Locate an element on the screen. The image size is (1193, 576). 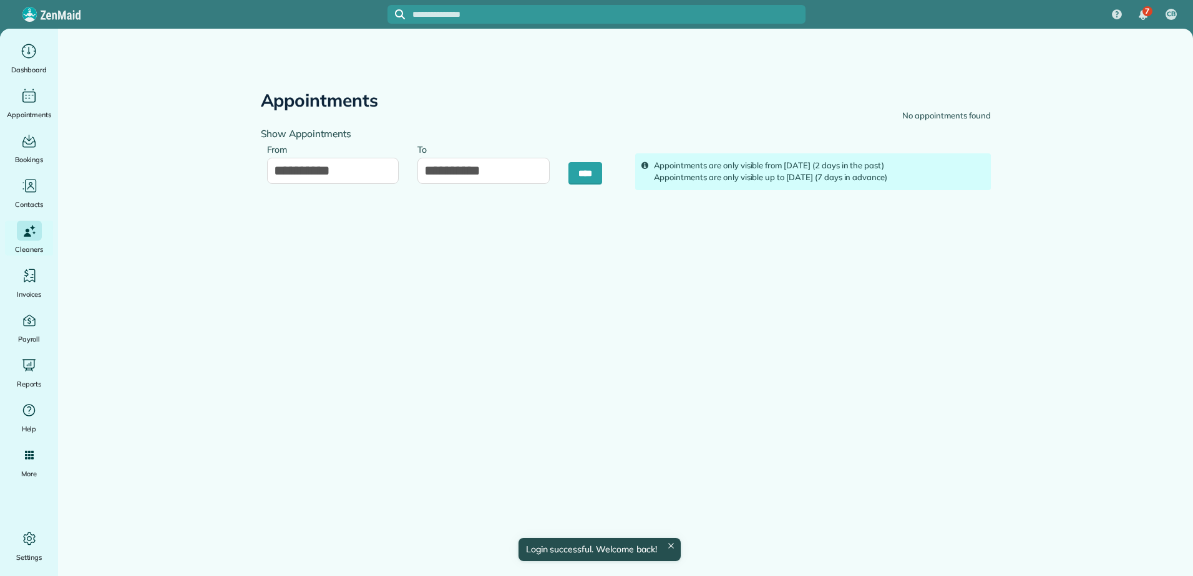
a: Cleaners is located at coordinates (29, 238).